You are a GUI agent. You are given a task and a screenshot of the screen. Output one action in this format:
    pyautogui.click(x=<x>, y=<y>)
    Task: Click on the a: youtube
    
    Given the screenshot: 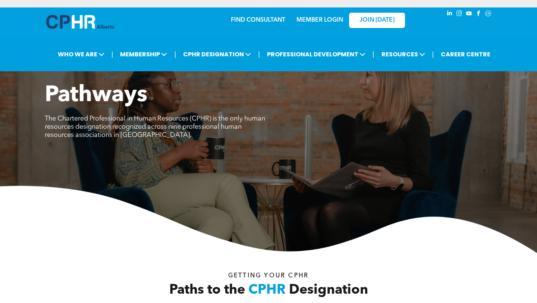 What is the action you would take?
    pyautogui.click(x=469, y=14)
    